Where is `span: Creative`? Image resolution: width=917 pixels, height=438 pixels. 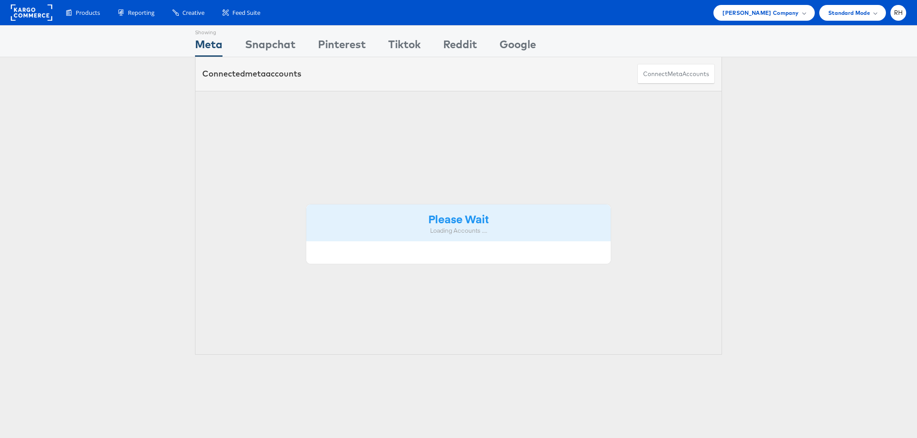
span: Creative is located at coordinates (193, 13).